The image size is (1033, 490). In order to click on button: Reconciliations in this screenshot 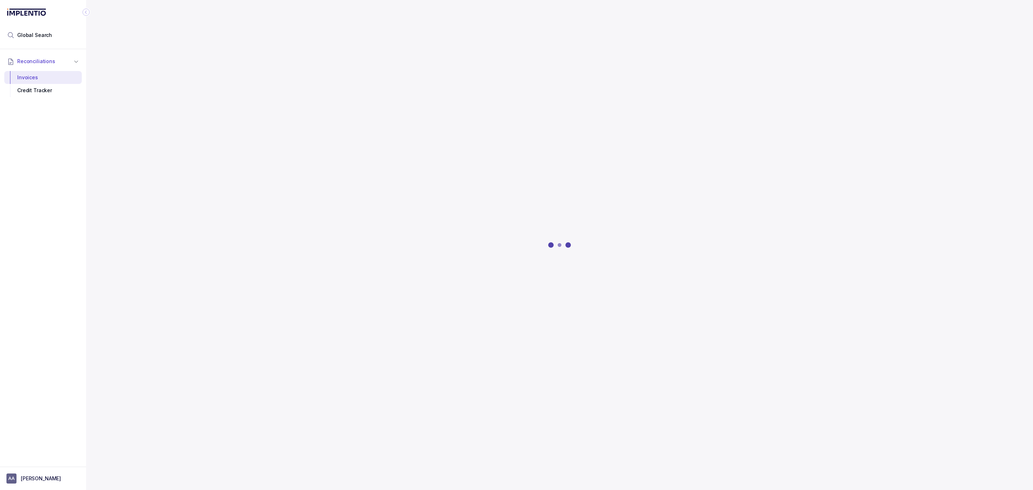, I will do `click(43, 61)`.